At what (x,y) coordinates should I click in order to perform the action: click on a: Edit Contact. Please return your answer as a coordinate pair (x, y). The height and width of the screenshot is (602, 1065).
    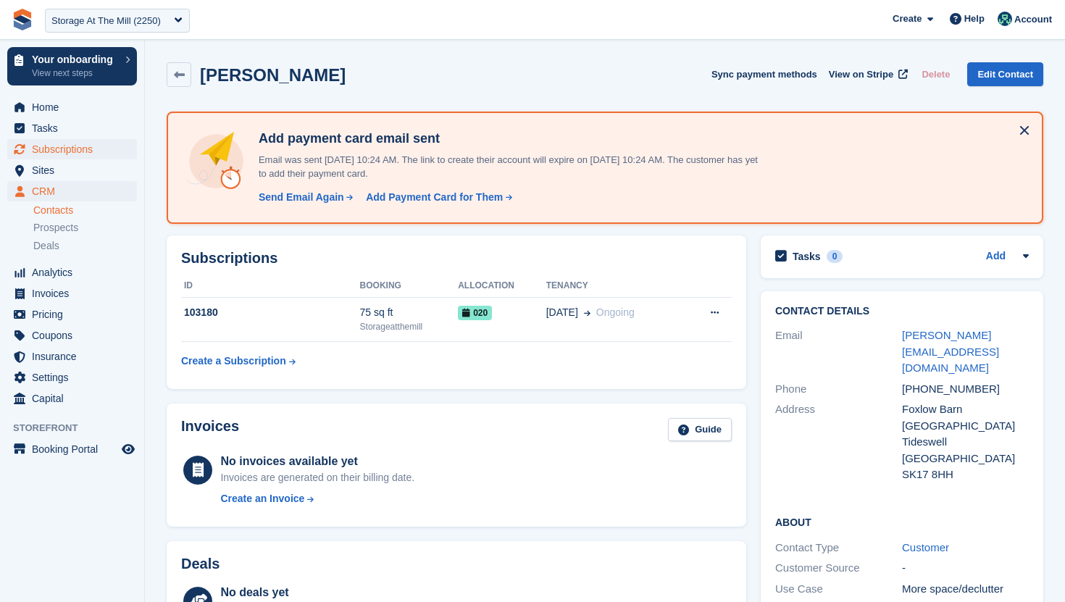
    Looking at the image, I should click on (1005, 74).